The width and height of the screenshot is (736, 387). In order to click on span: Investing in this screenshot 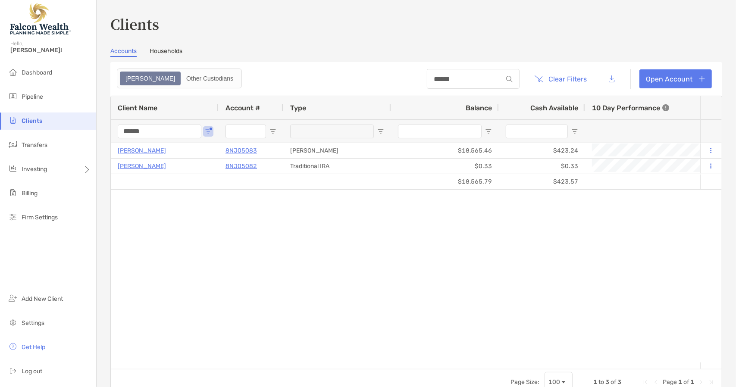, I will do `click(34, 169)`.